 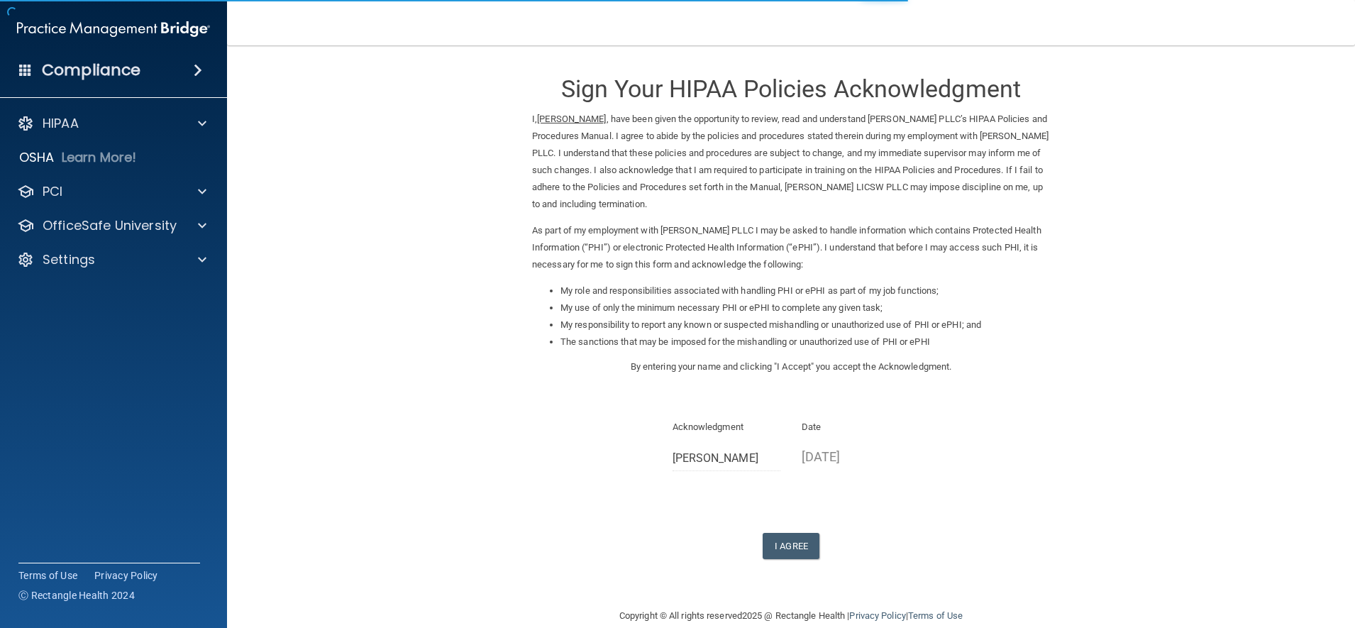 I want to click on li: My role and responsibilities associated with handling PHI or ePHI as part of my job functions;, so click(x=805, y=291).